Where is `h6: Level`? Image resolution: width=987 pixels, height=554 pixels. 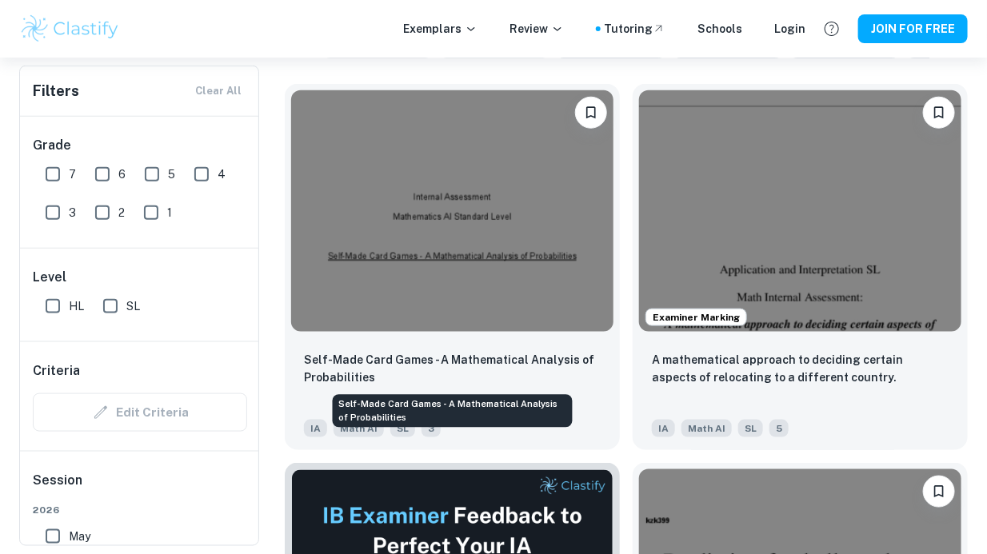 h6: Level is located at coordinates (140, 278).